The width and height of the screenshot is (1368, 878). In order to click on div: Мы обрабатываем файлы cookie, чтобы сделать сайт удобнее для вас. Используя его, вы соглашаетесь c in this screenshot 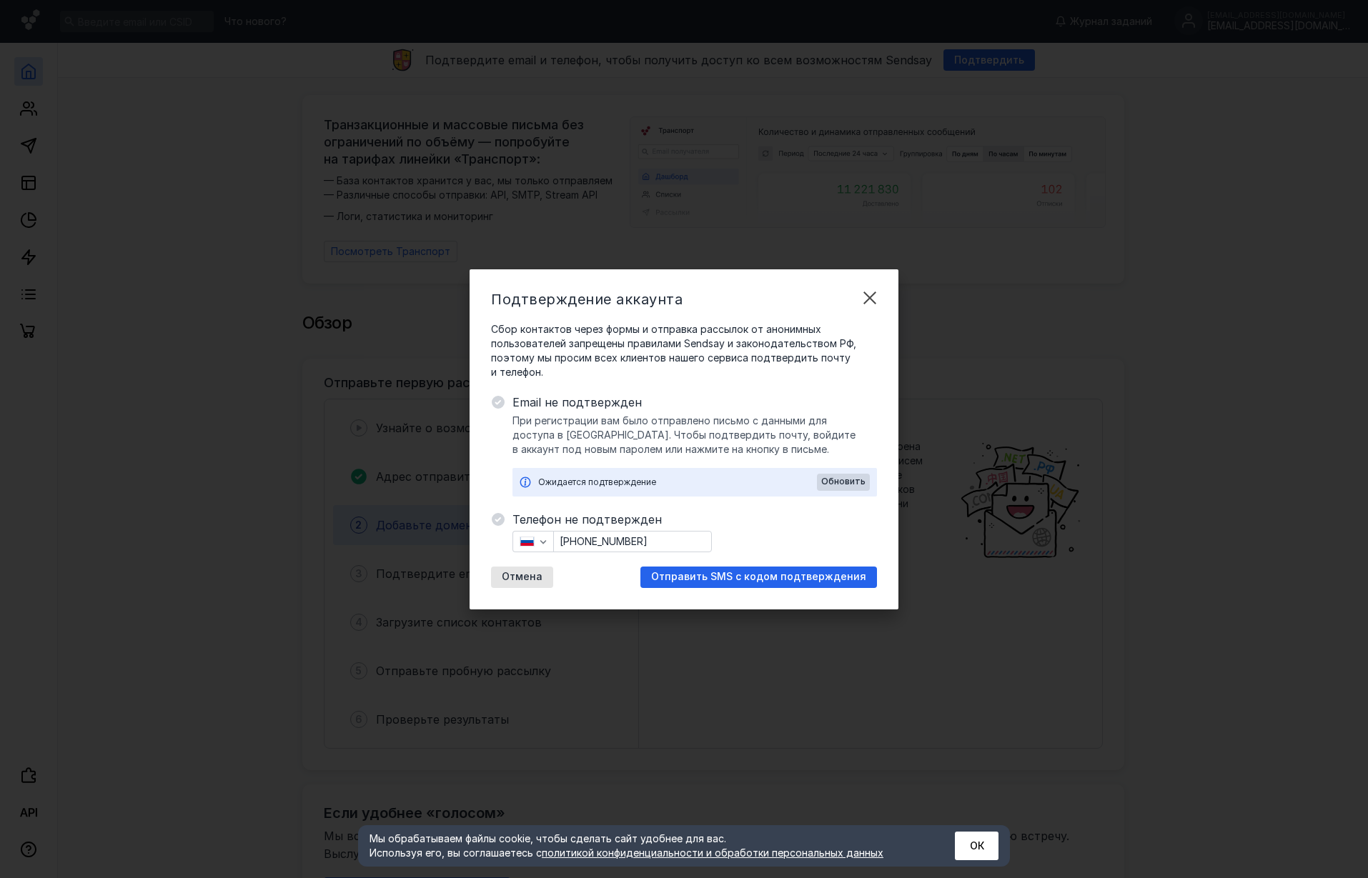, I will do `click(645, 846)`.